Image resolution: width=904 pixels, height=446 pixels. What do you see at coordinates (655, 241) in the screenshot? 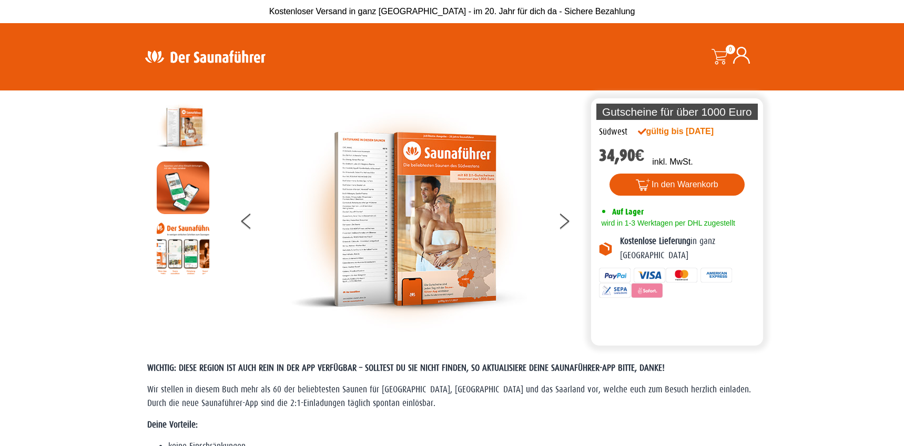
I see `b: Kostenlose Lieferung` at bounding box center [655, 241].